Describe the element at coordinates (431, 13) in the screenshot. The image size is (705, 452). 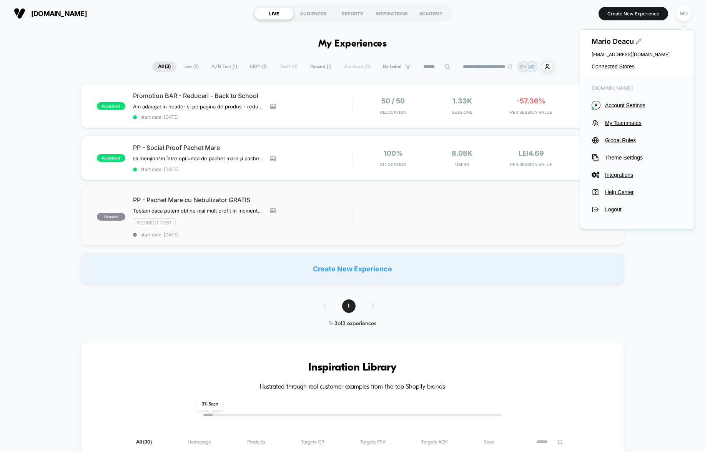
I see `div: ACADEMY` at that location.